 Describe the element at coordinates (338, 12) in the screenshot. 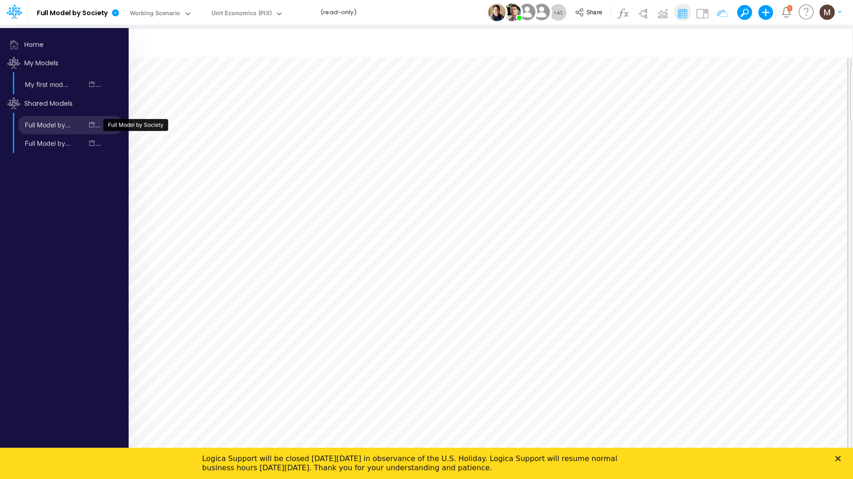

I see `b: (read-only)` at that location.